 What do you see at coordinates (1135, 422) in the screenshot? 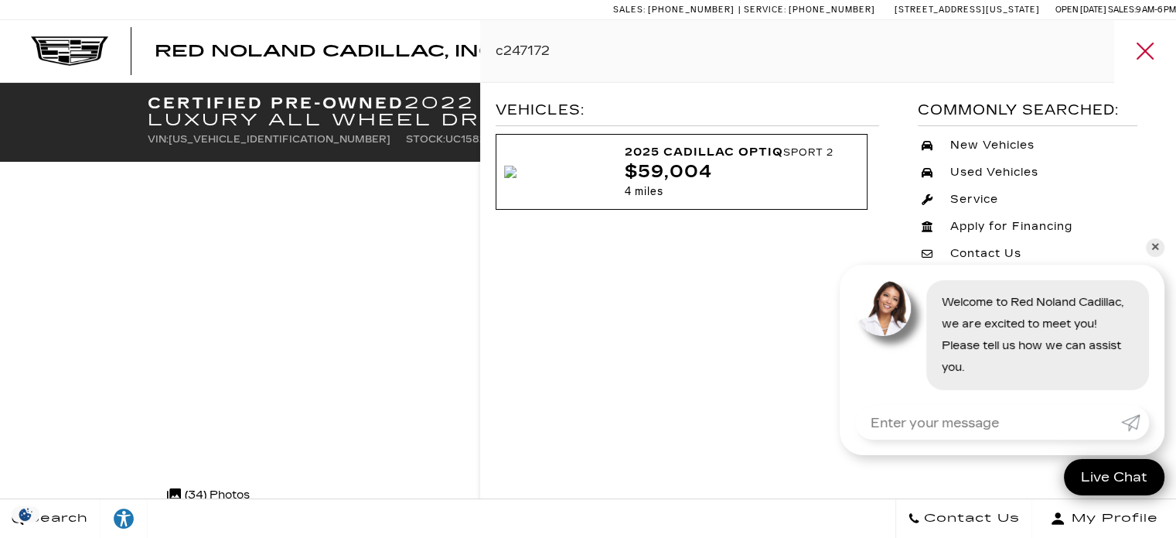
I see `a: Submit` at bounding box center [1135, 422].